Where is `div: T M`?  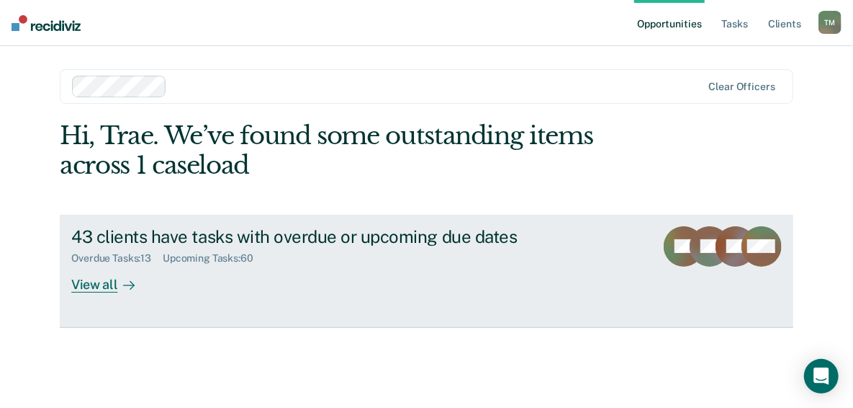 div: T M is located at coordinates (830, 22).